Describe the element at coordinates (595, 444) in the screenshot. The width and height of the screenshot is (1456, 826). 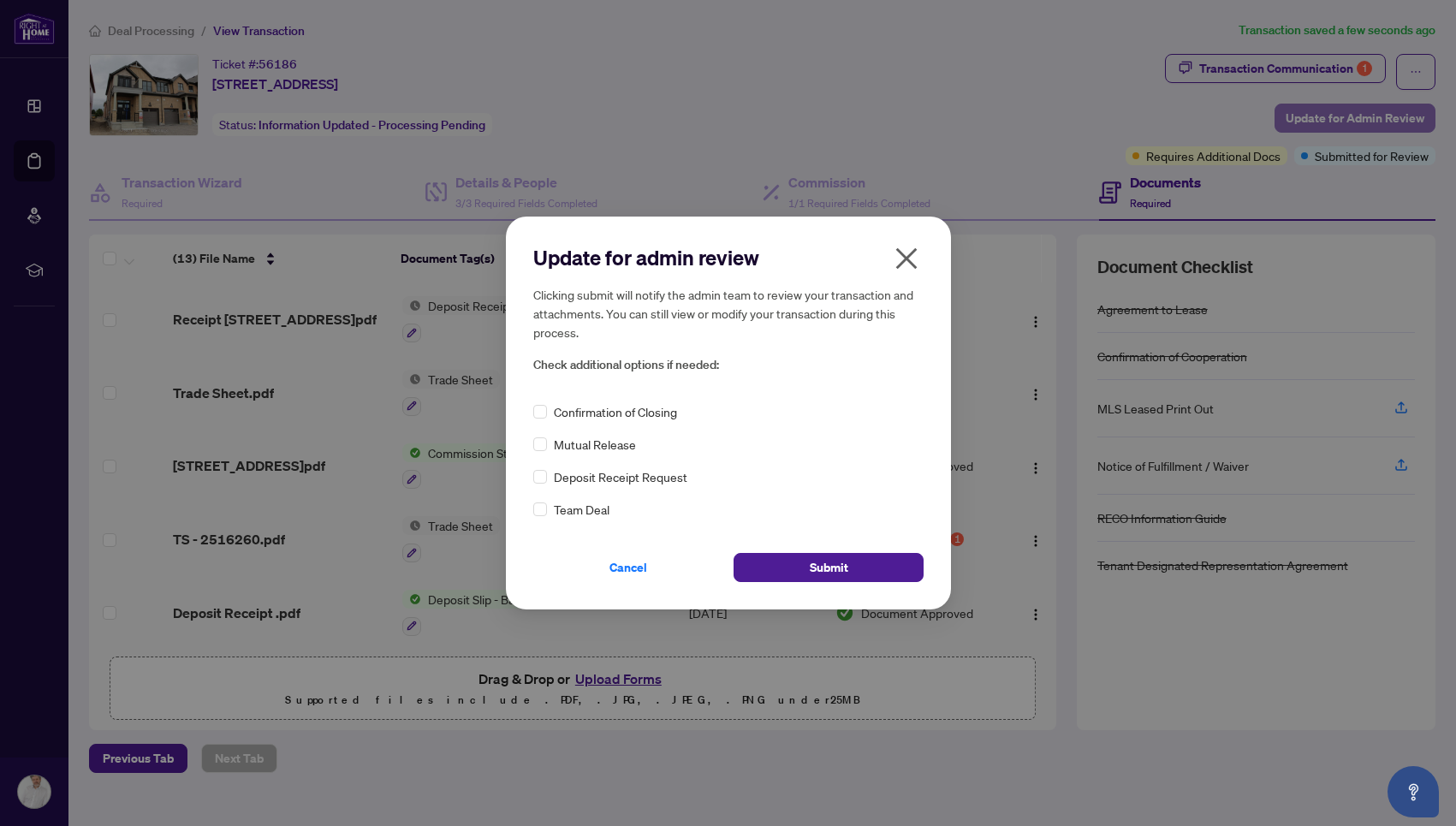
I see `span: Mutual Release` at that location.